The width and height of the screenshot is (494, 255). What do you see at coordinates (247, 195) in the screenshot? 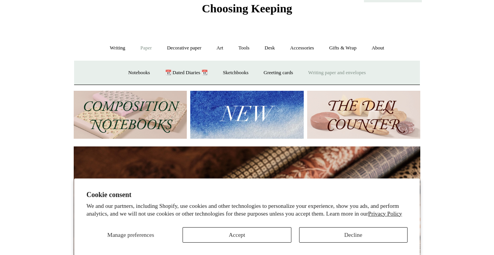
I see `h2: Cookie consent` at bounding box center [247, 195].